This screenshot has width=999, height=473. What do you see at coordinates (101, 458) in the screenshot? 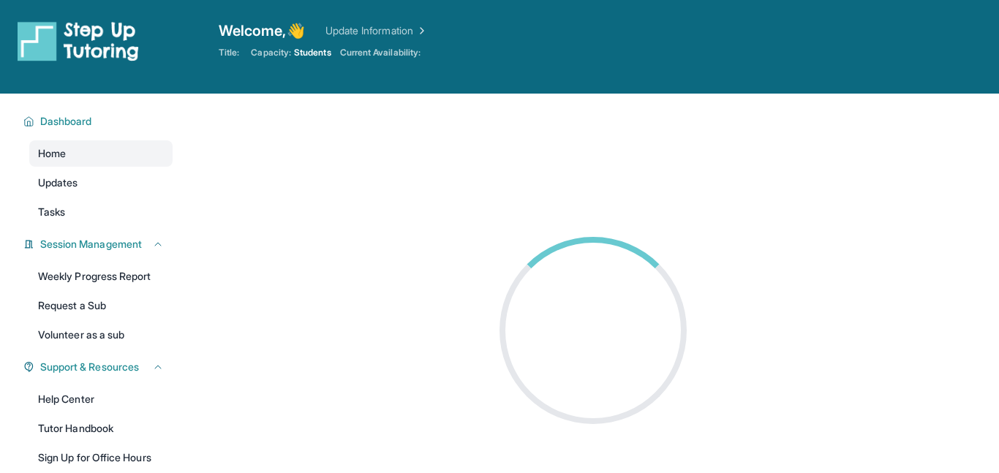
I see `a: Sign Up for Office Hours` at bounding box center [101, 458].